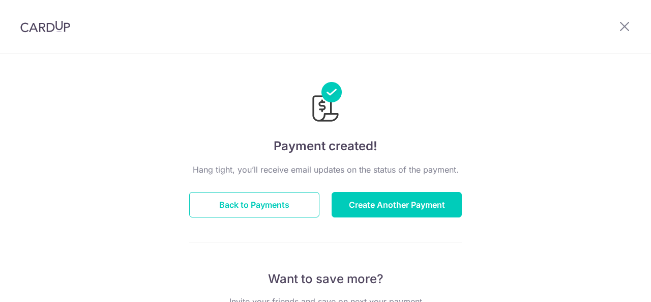 The image size is (651, 302). Describe the element at coordinates (326, 169) in the screenshot. I see `p: Hang tight, you’ll receive email updates on the status of the payment.` at that location.